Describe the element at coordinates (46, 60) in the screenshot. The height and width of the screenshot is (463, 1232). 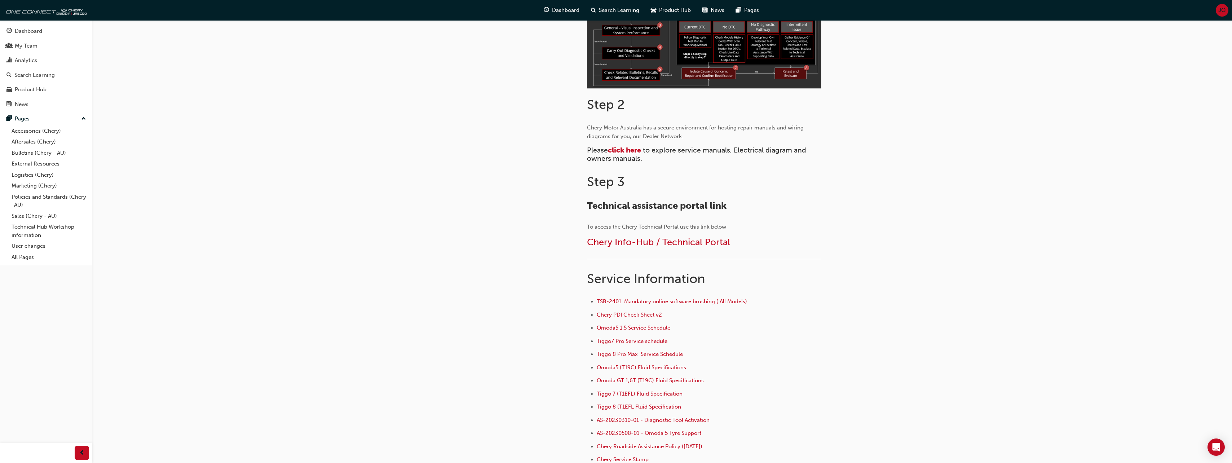
I see `a: Analytics` at that location.